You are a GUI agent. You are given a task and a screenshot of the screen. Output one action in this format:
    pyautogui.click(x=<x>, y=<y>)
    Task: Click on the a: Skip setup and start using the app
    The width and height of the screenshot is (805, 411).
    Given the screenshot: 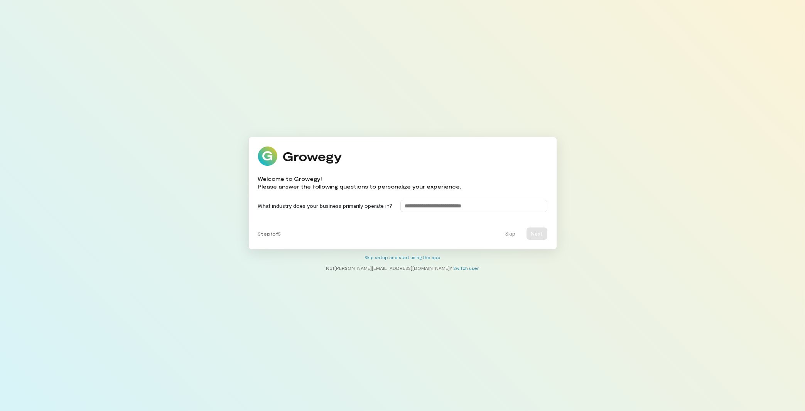 What is the action you would take?
    pyautogui.click(x=402, y=257)
    